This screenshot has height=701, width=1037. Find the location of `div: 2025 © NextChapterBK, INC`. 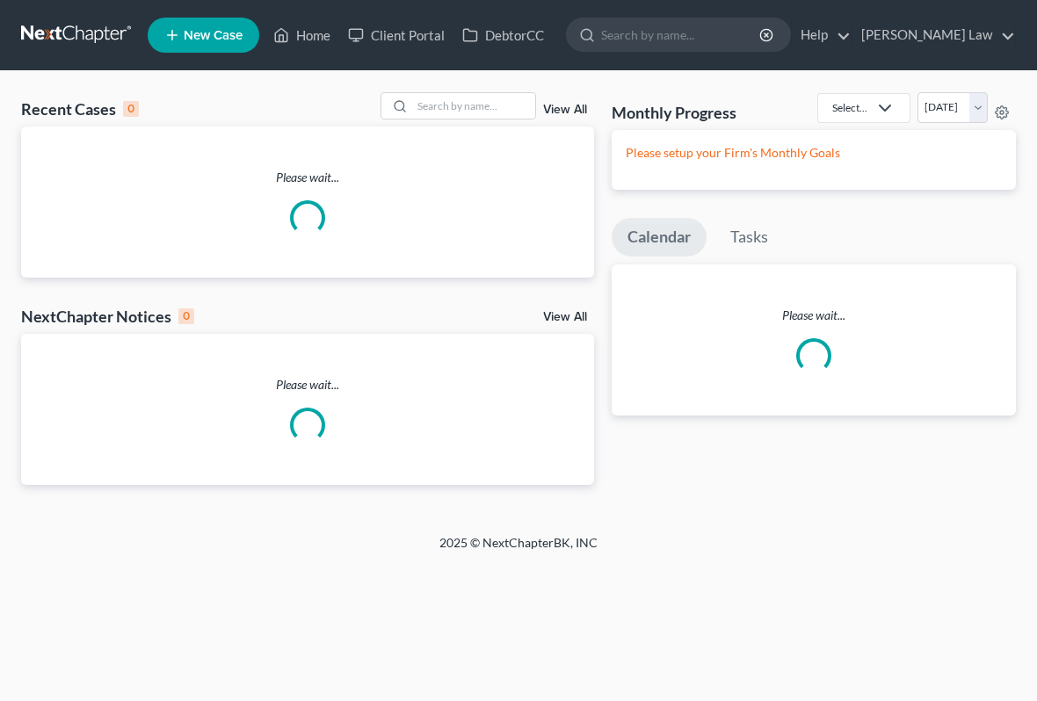

div: 2025 © NextChapterBK, INC is located at coordinates (519, 550).